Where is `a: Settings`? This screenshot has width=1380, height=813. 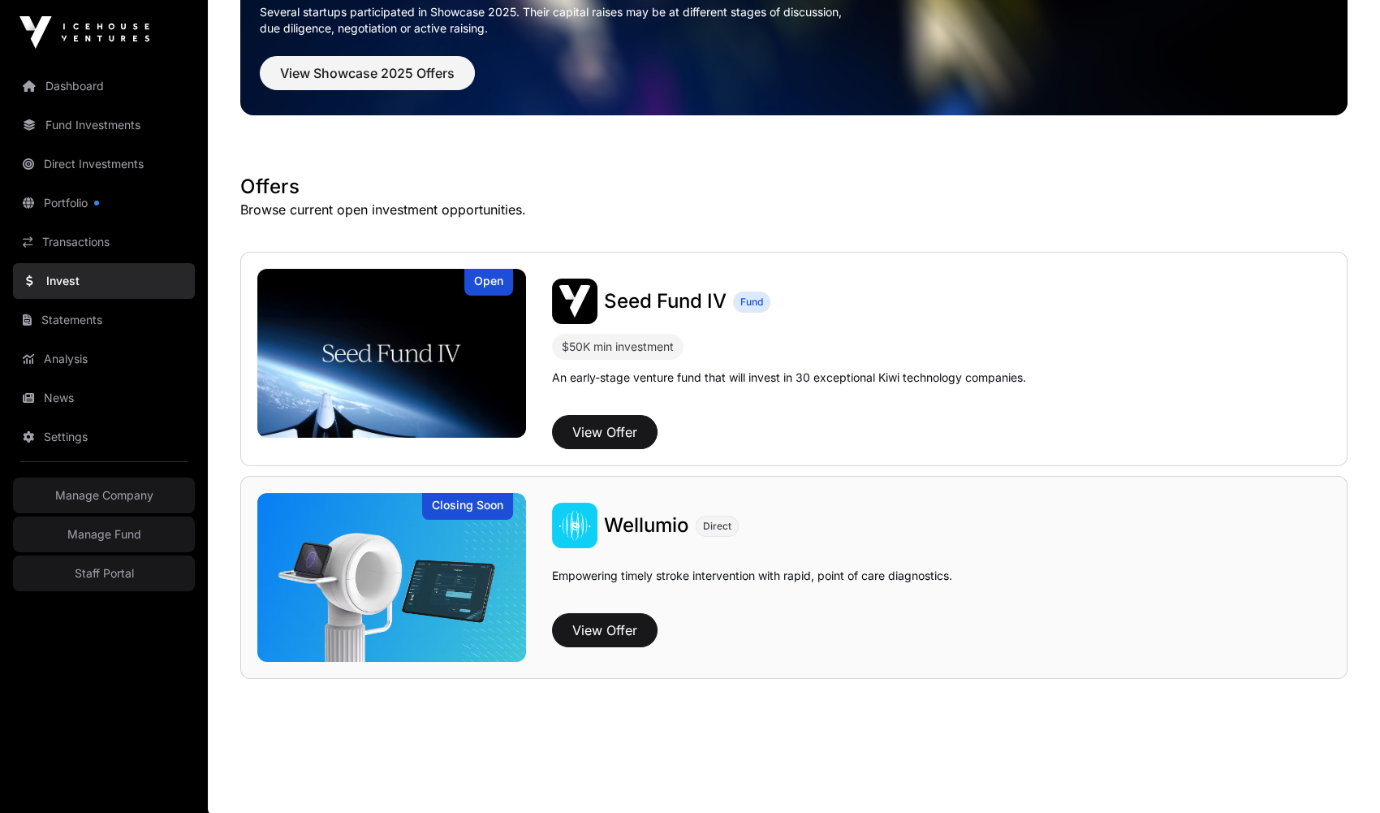
a: Settings is located at coordinates (104, 437).